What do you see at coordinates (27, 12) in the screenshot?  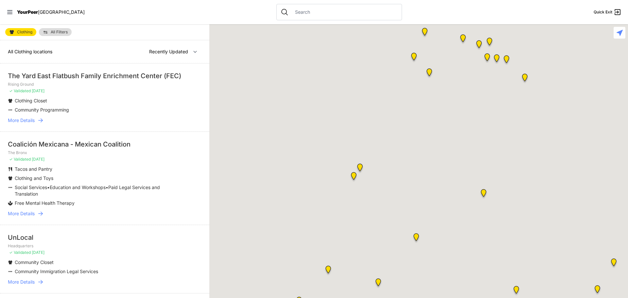 I see `span: YourPeer` at bounding box center [27, 12].